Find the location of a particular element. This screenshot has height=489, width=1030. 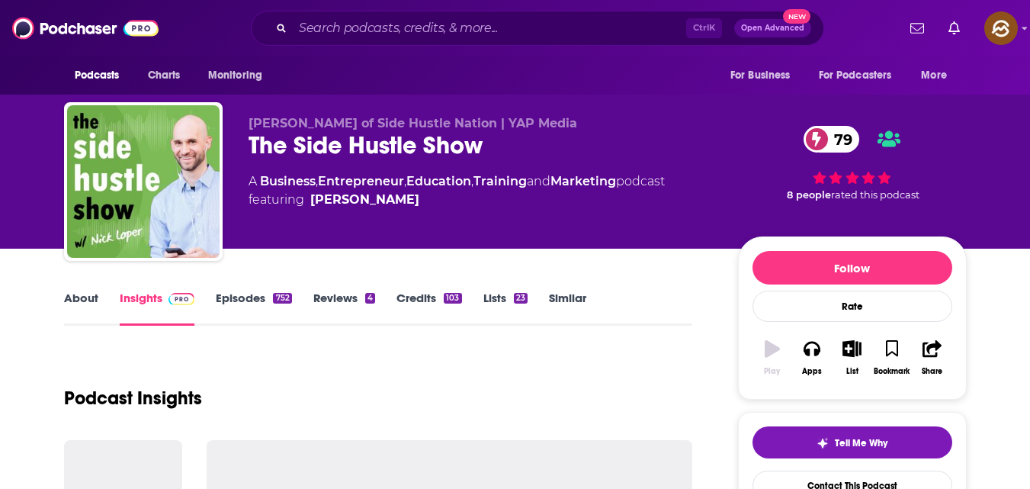

span: For Podcasters is located at coordinates (856, 75).